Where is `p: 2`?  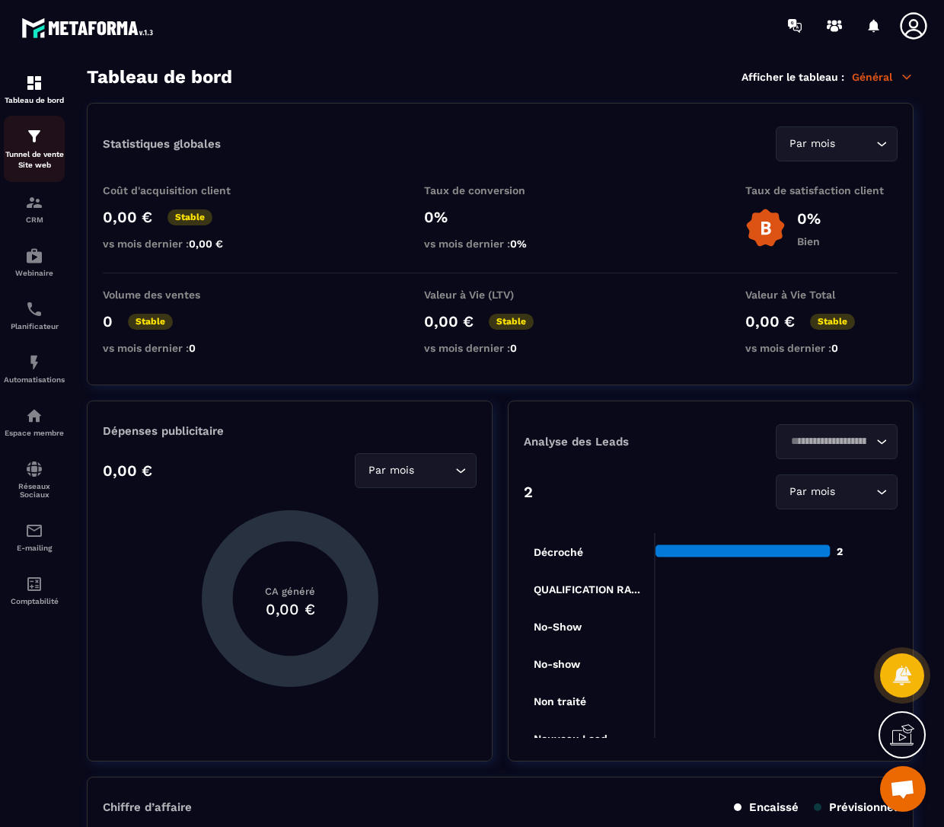
p: 2 is located at coordinates (528, 492).